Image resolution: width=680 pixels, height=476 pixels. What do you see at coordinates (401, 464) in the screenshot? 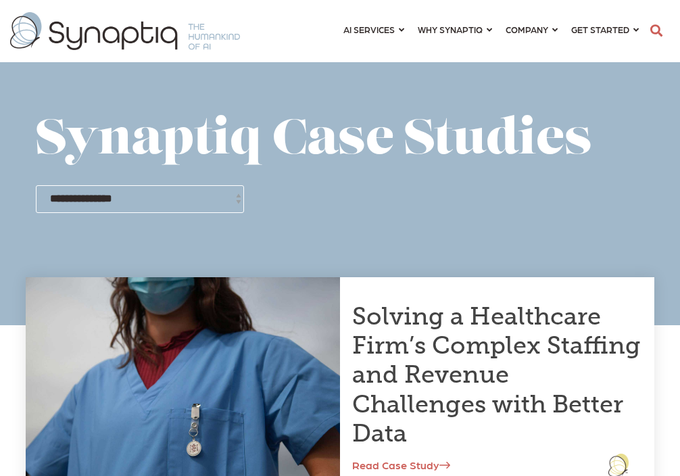
I see `a: Read Case Study` at bounding box center [401, 464].